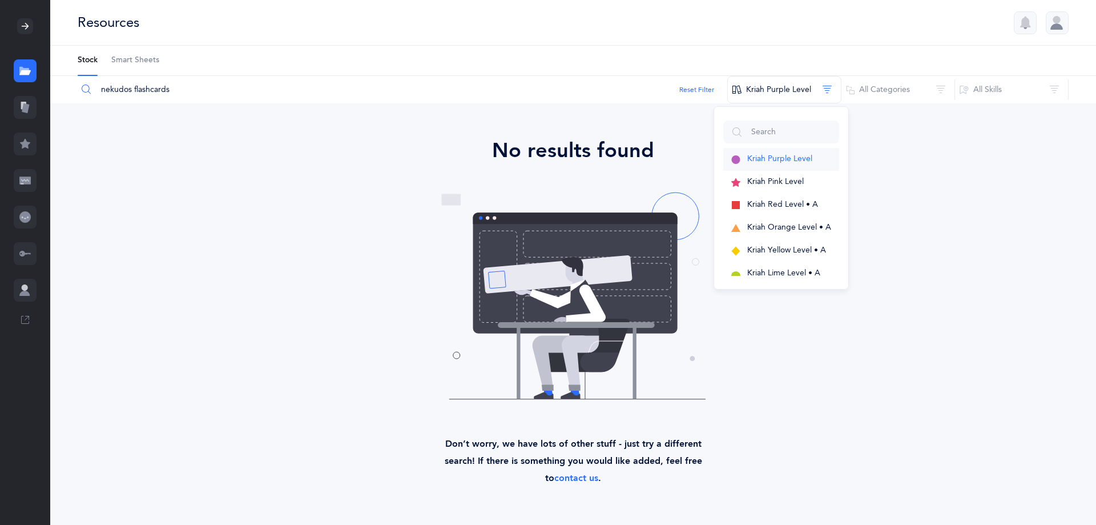 This screenshot has height=525, width=1096. I want to click on input: Search Resources, so click(402, 90).